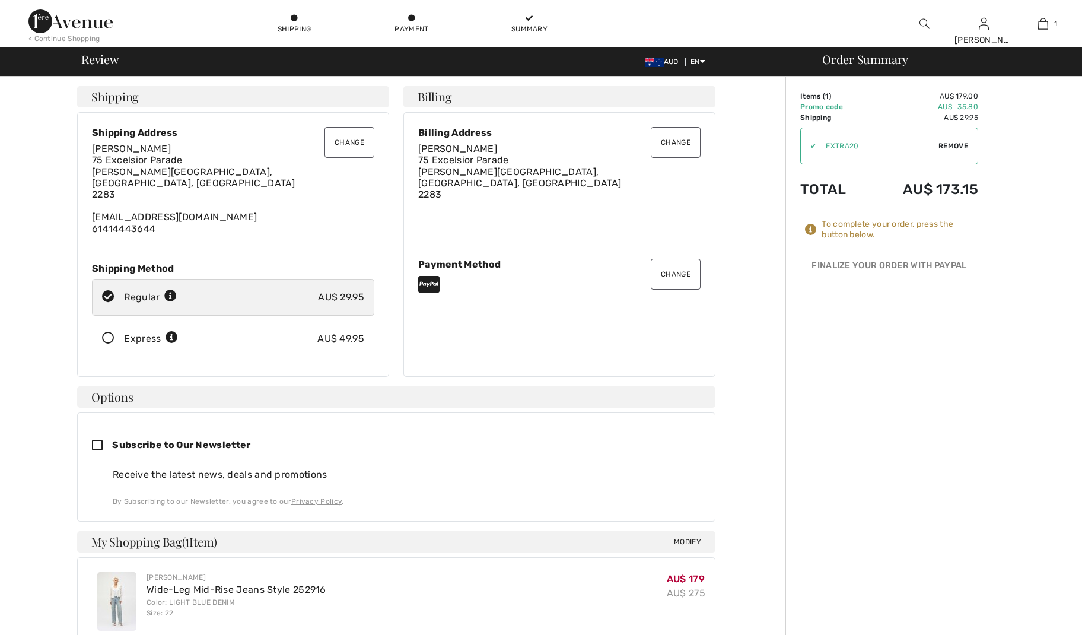 The image size is (1082, 635). Describe the element at coordinates (697, 62) in the screenshot. I see `span: EN` at that location.